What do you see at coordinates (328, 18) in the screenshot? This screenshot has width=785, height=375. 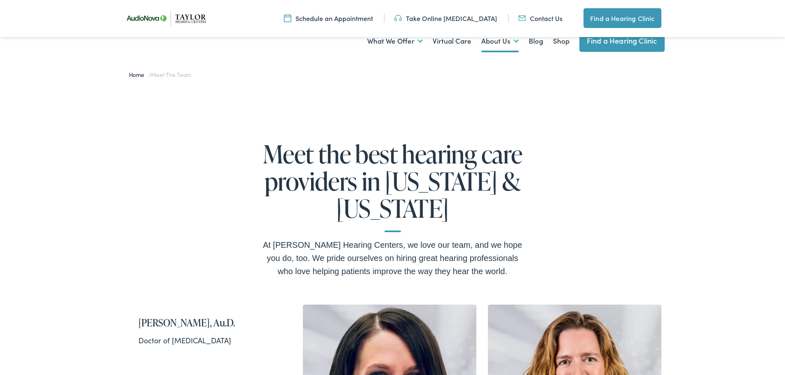 I see `a: Schedule an Appointment` at bounding box center [328, 18].